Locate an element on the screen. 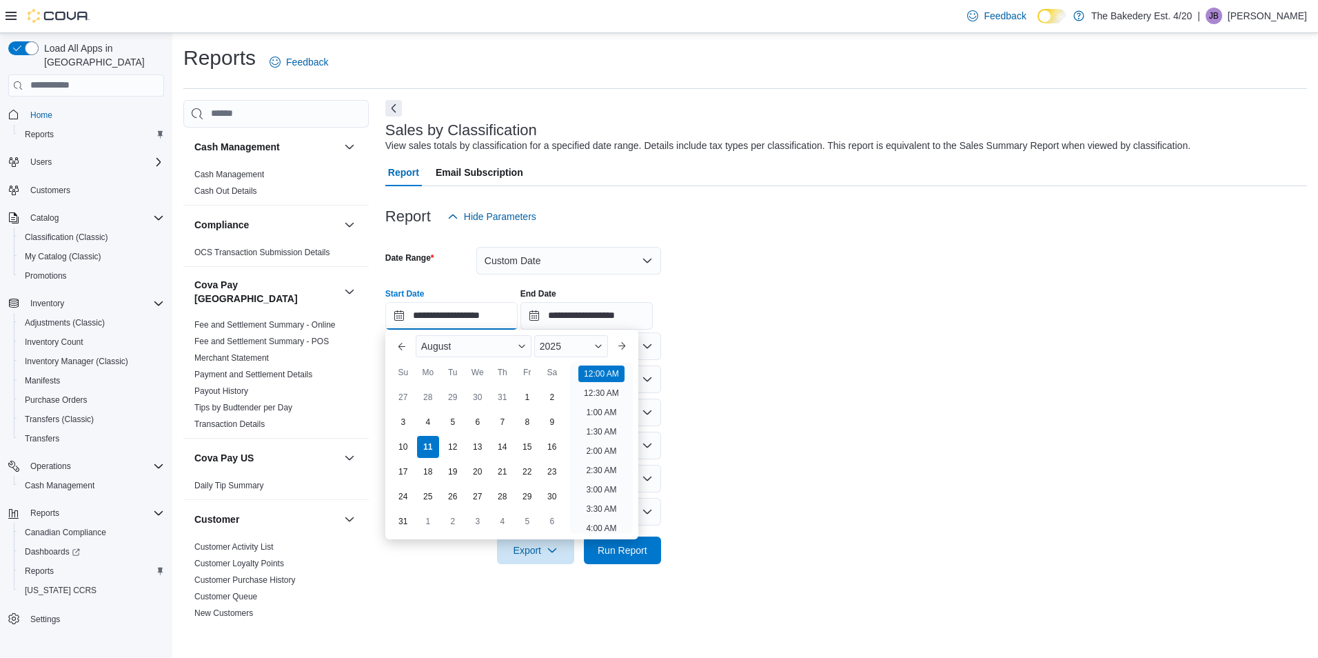 The image size is (1318, 658). a: Transfers (Classic) is located at coordinates (59, 419).